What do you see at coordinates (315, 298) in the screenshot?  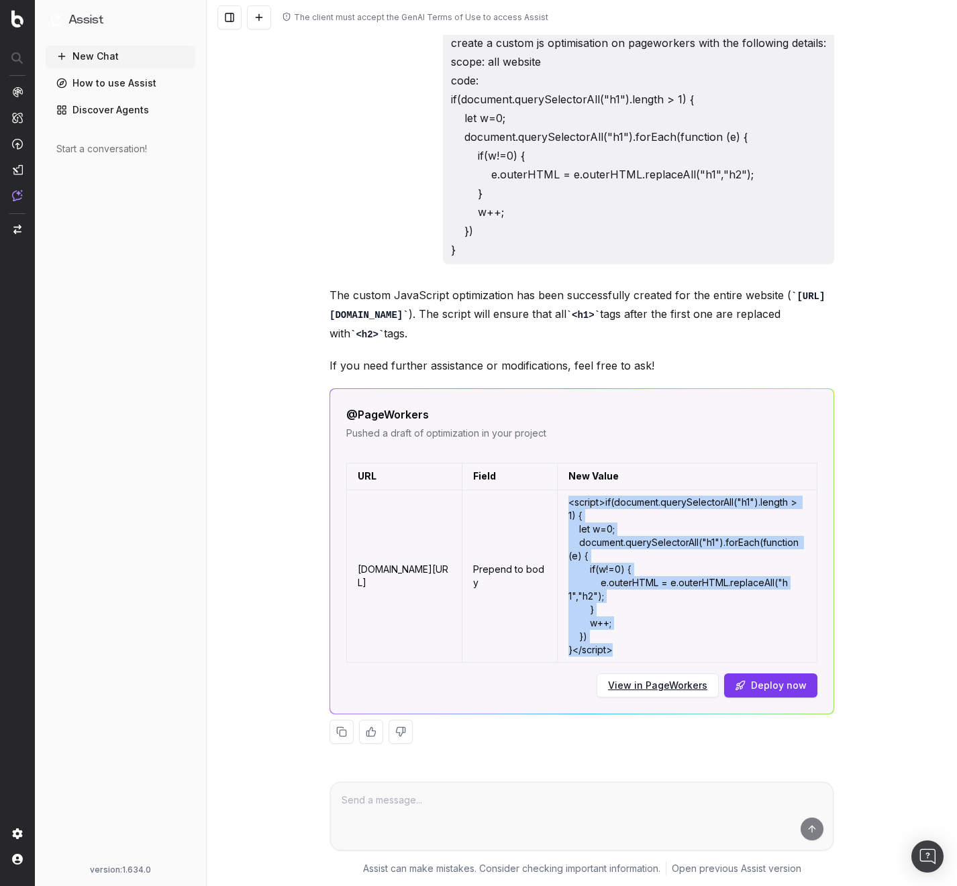 I see `img: Botify assist logo` at bounding box center [315, 298].